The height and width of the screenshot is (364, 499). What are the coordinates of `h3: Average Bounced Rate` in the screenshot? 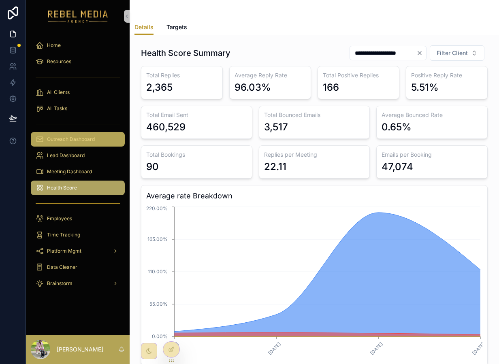 It's located at (432, 115).